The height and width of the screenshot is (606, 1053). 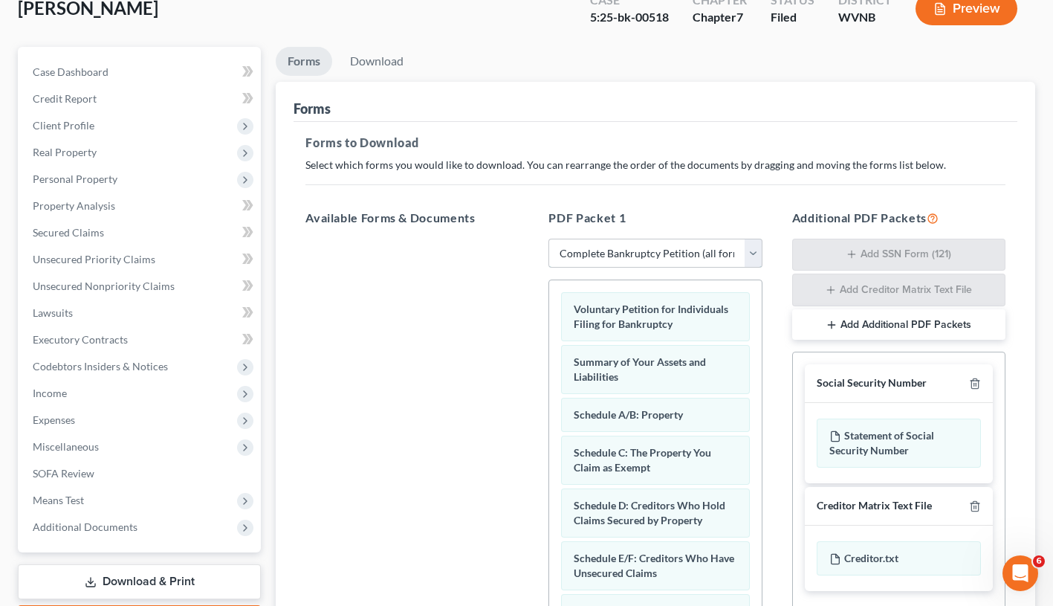 I want to click on a: Credit Report, so click(x=140, y=99).